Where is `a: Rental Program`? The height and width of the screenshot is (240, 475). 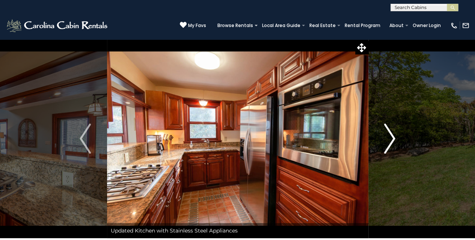
a: Rental Program is located at coordinates (363, 26).